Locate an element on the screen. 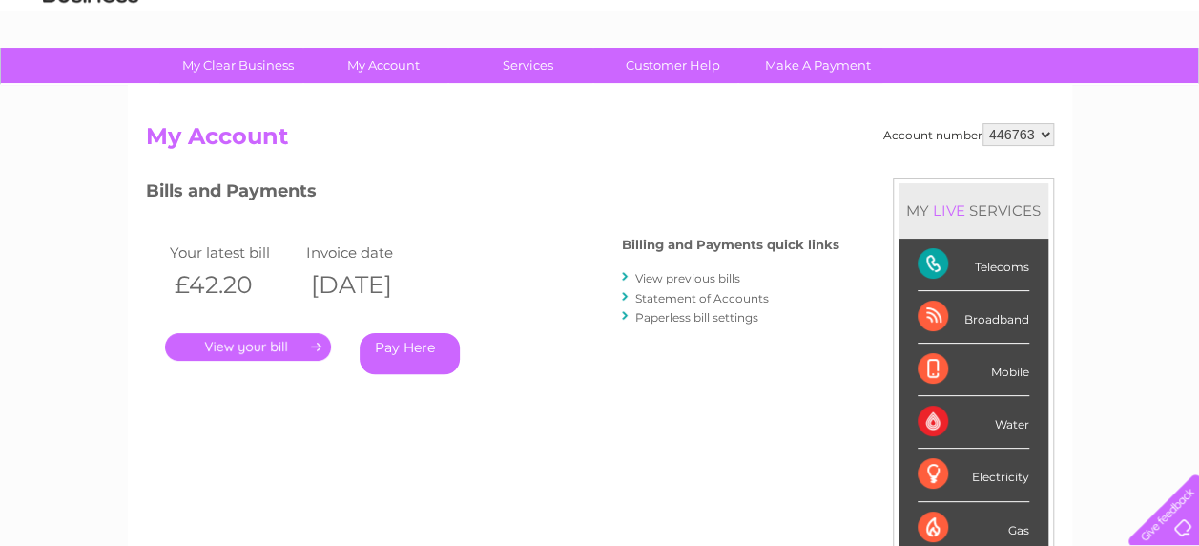 The image size is (1199, 546). a: Services is located at coordinates (527, 65).